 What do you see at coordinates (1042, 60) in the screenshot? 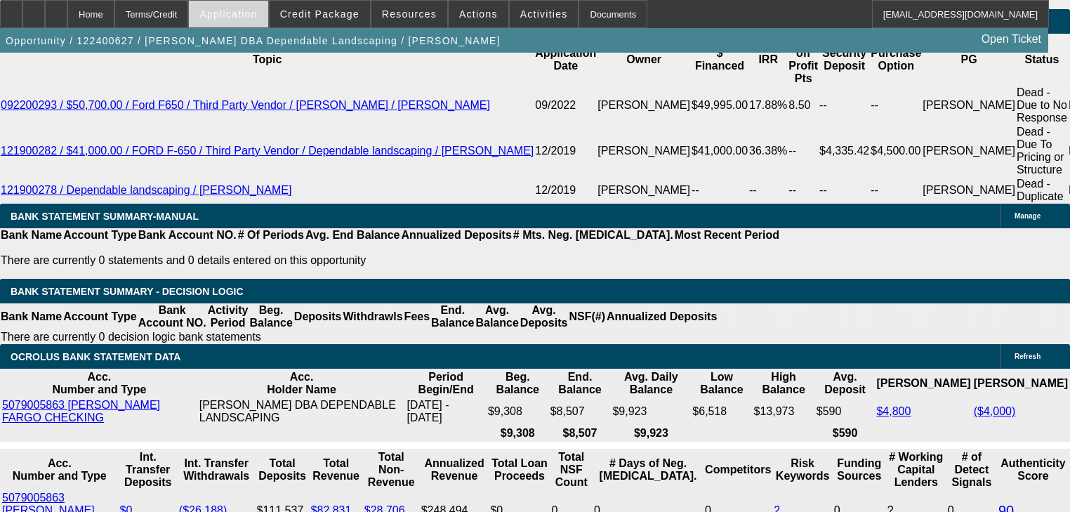
I see `th: Status` at bounding box center [1042, 60].